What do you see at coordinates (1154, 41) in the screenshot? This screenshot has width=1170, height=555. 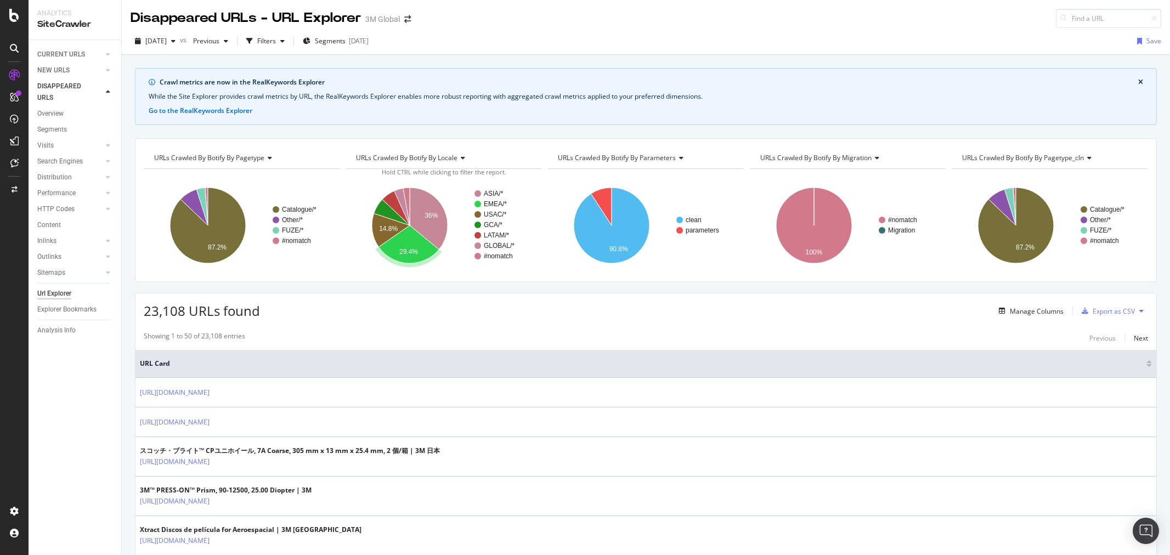 I see `div: Save` at bounding box center [1154, 41].